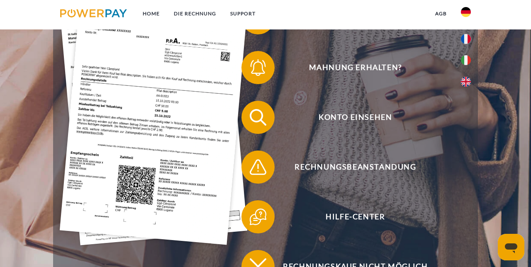 This screenshot has height=267, width=531. What do you see at coordinates (349, 217) in the screenshot?
I see `button: Hilfe-Center` at bounding box center [349, 217].